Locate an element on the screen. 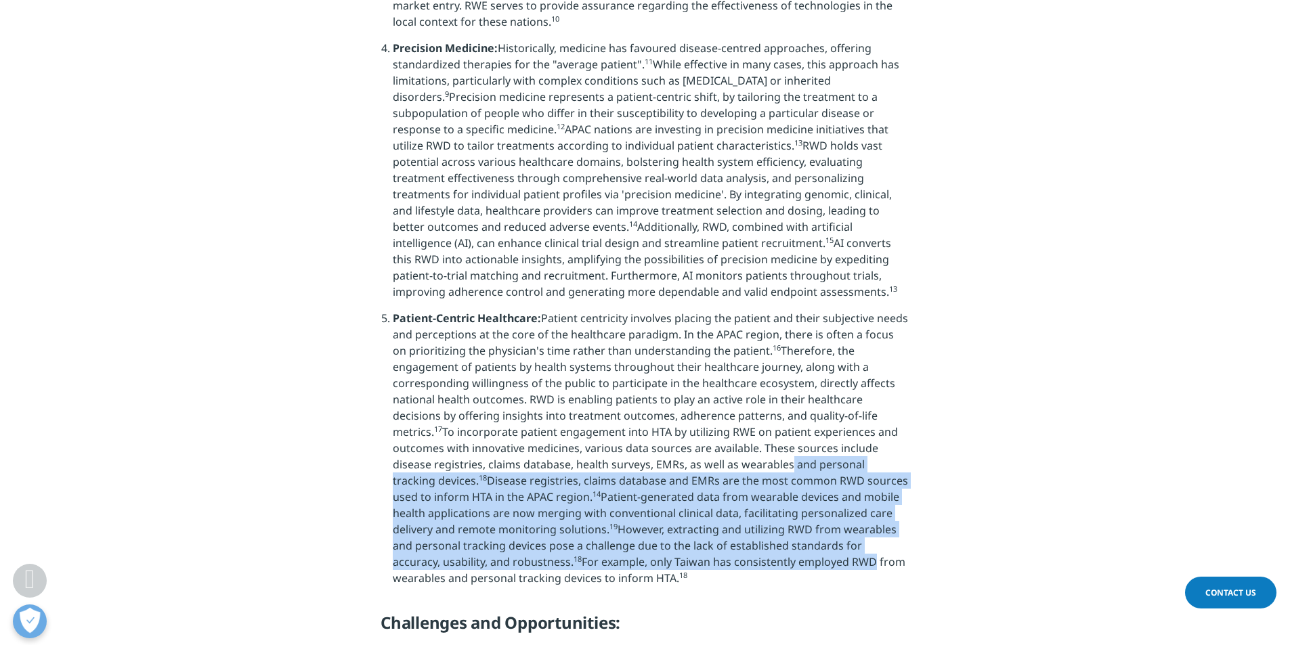 This screenshot has height=645, width=1290. sup: 19 is located at coordinates (613, 526).